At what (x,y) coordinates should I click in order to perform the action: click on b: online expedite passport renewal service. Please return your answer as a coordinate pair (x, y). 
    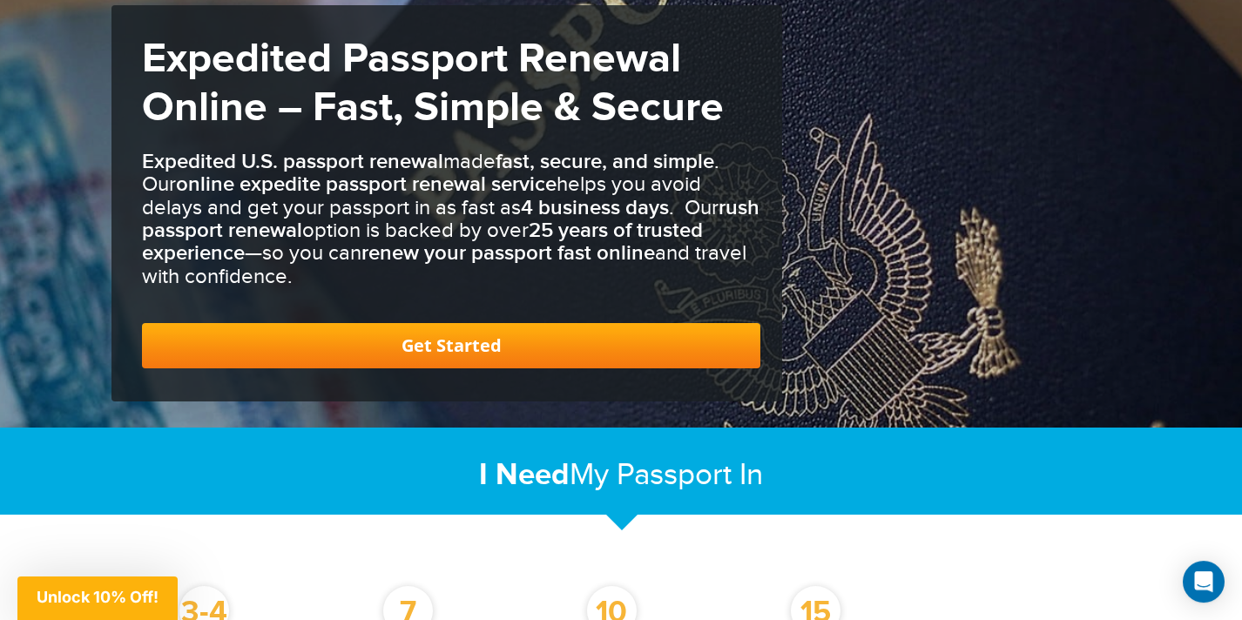
    Looking at the image, I should click on (366, 184).